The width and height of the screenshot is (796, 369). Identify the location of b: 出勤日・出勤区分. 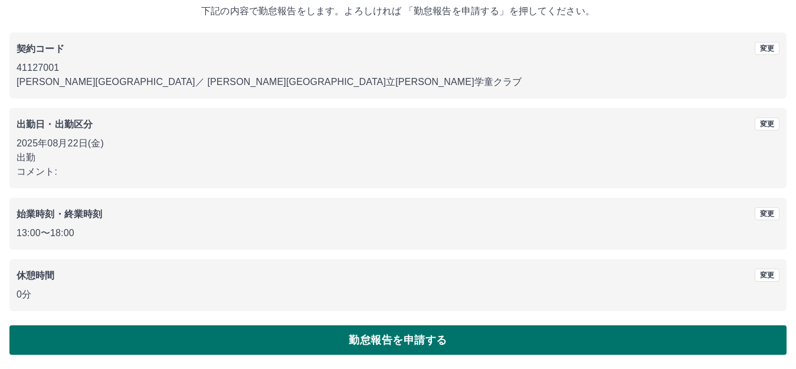
(54, 124).